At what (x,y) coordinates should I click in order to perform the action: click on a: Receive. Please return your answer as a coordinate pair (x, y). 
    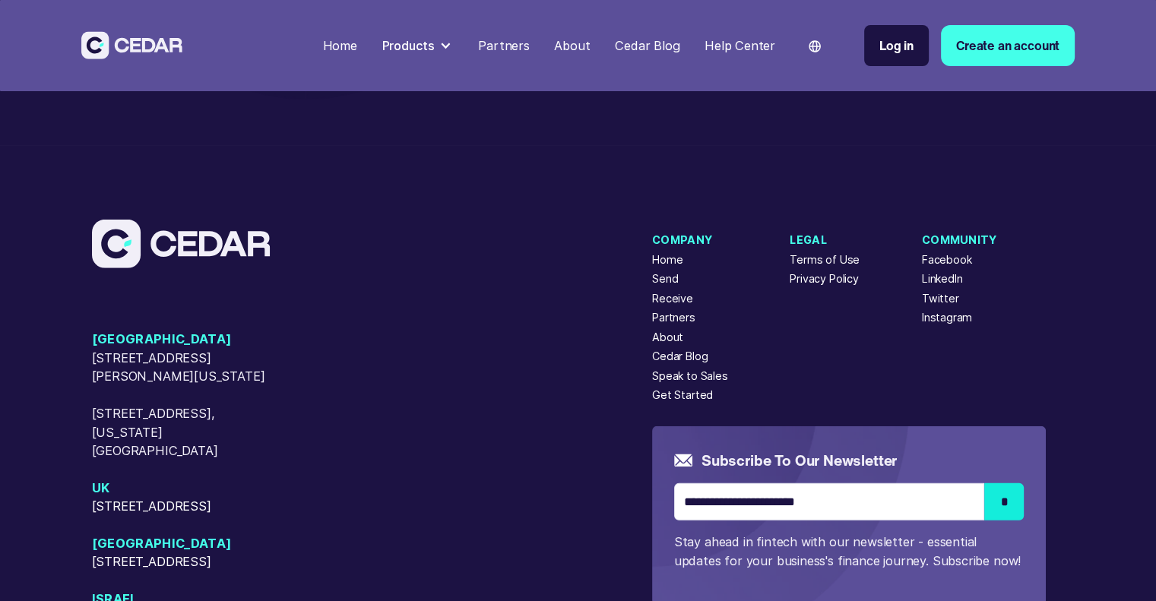
    Looking at the image, I should click on (673, 298).